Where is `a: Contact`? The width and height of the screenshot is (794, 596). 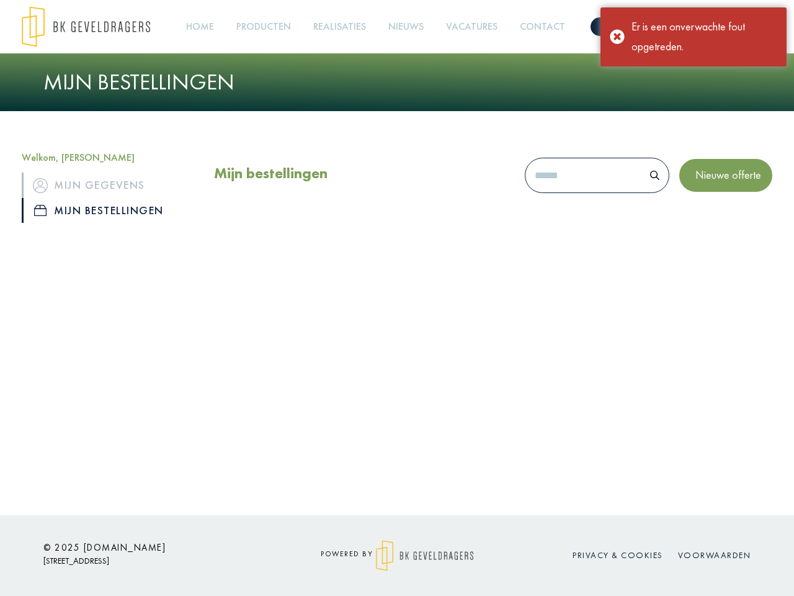 a: Contact is located at coordinates (542, 27).